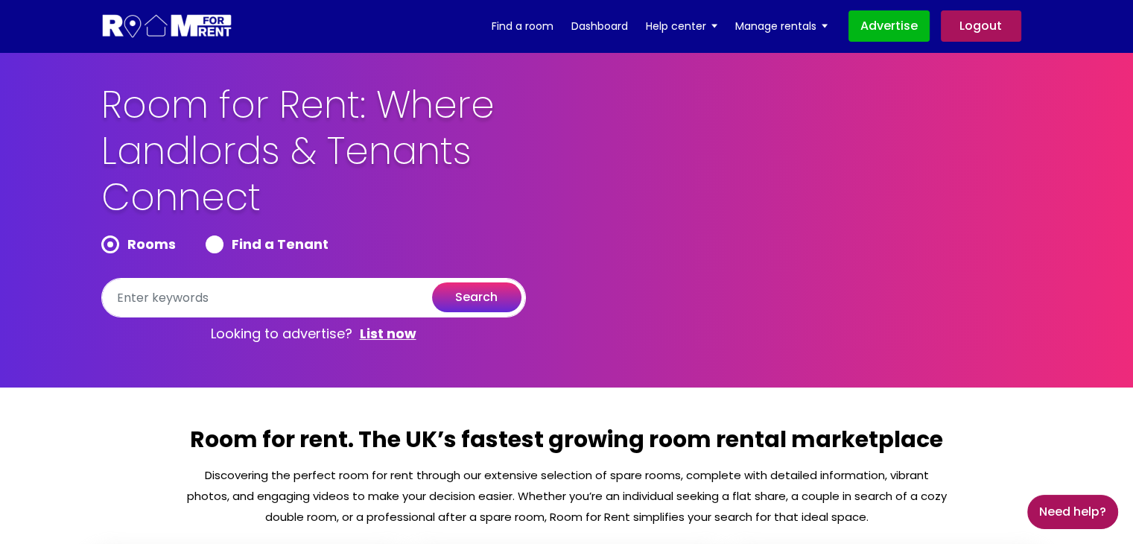 Image resolution: width=1133 pixels, height=544 pixels. I want to click on a: List now, so click(388, 334).